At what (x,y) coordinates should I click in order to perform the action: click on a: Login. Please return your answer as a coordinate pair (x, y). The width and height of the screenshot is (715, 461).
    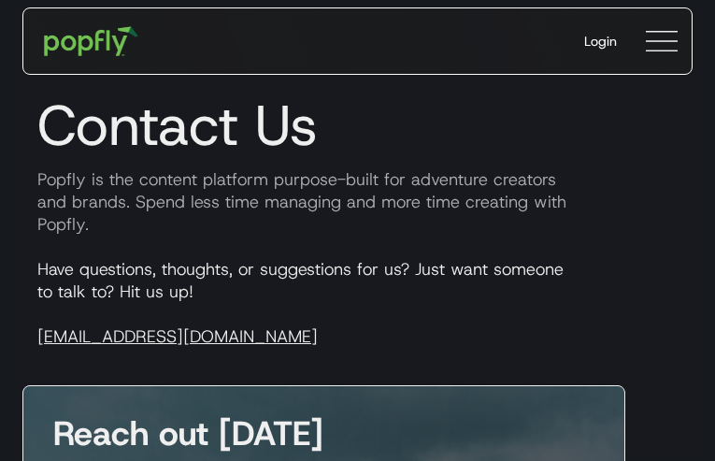
    Looking at the image, I should click on (600, 41).